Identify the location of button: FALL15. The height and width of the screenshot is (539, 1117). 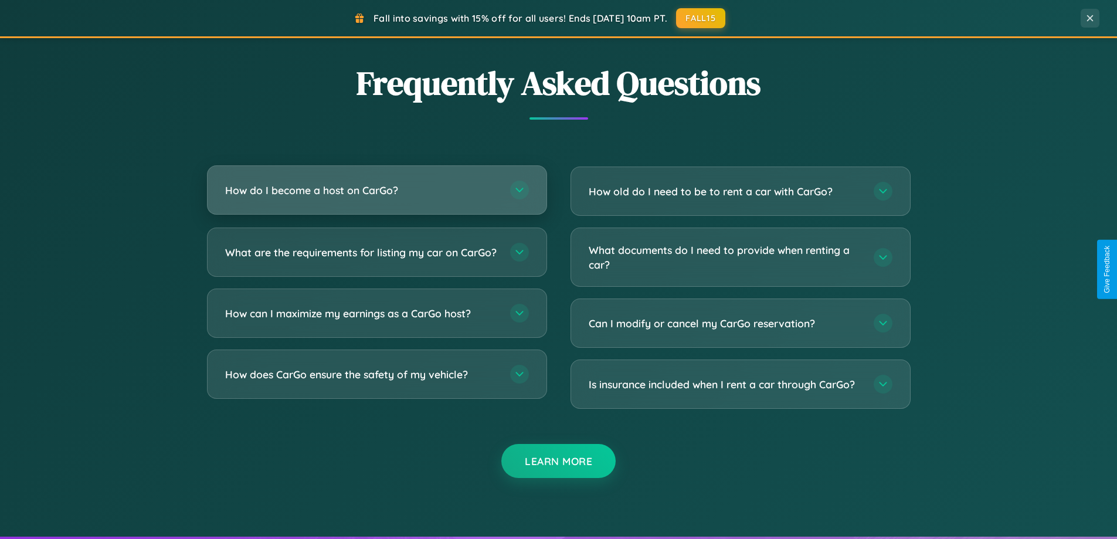
(701, 18).